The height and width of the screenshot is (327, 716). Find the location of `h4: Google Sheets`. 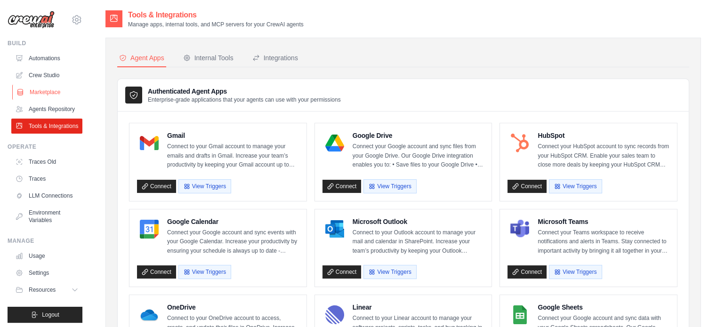

h4: Google Sheets is located at coordinates (604, 308).